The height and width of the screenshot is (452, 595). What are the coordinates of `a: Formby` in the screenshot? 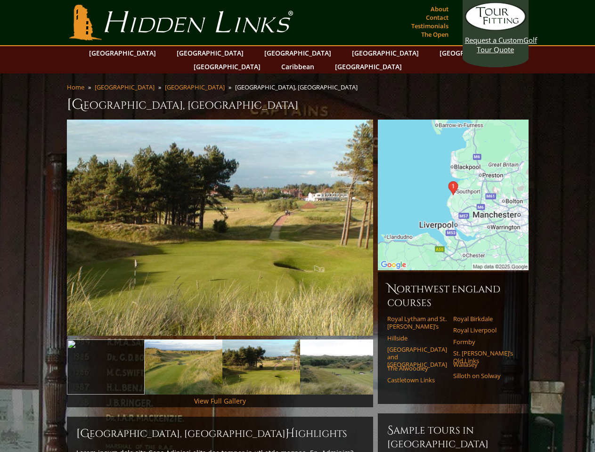 It's located at (483, 342).